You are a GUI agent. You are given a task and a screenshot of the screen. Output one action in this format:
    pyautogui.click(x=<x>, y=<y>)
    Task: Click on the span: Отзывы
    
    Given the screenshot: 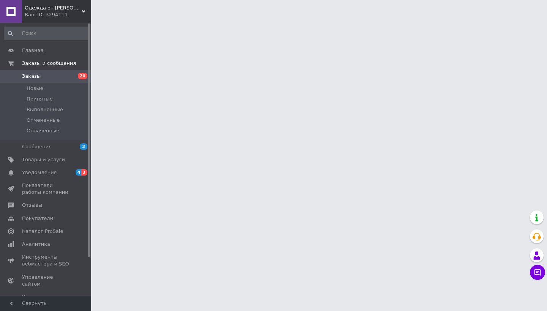 What is the action you would take?
    pyautogui.click(x=32, y=205)
    